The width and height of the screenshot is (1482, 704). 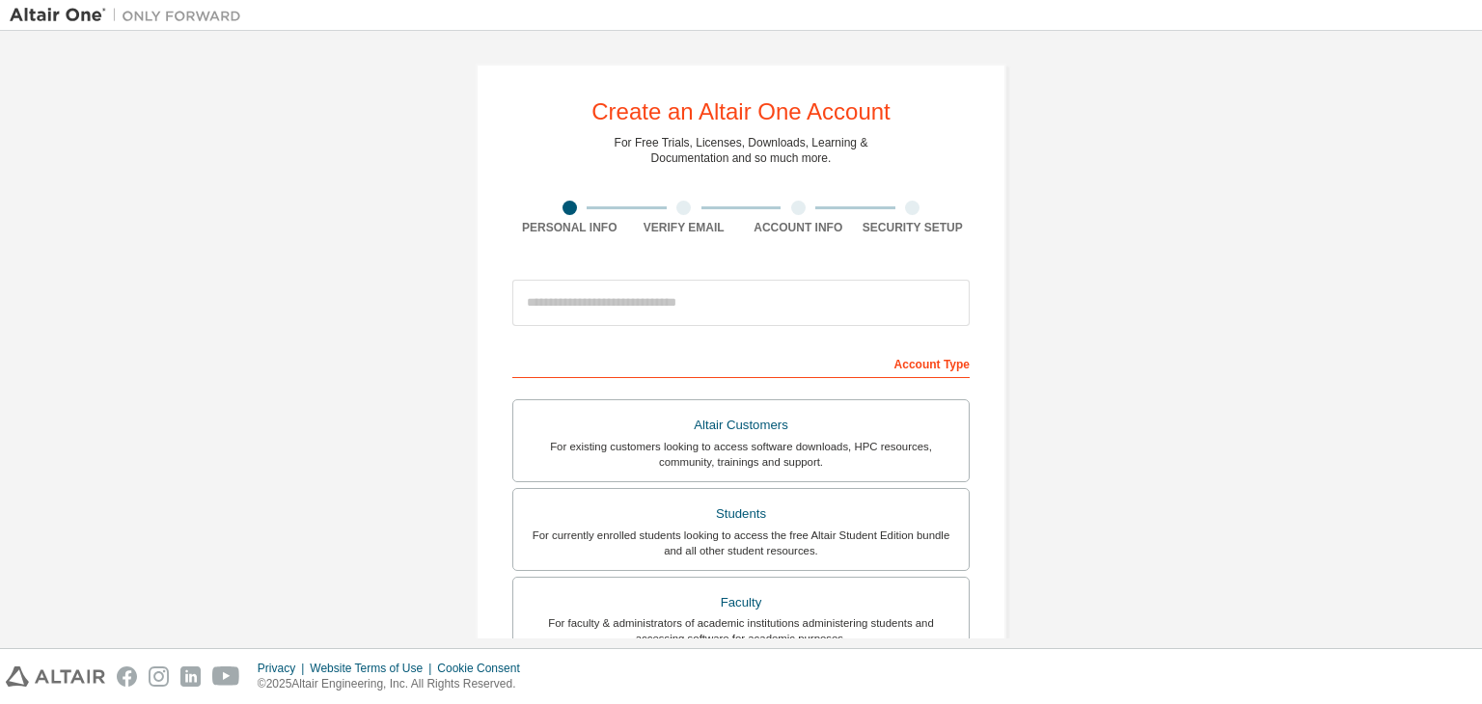 I want to click on div: For faculty & administrators of academic institutions administering students and accessing softwa..., so click(x=741, y=631).